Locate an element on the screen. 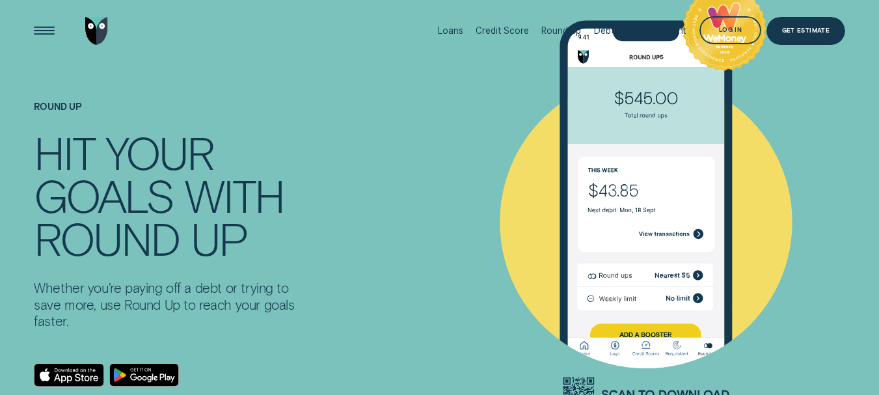 The height and width of the screenshot is (395, 879). div: Loans is located at coordinates (450, 31).